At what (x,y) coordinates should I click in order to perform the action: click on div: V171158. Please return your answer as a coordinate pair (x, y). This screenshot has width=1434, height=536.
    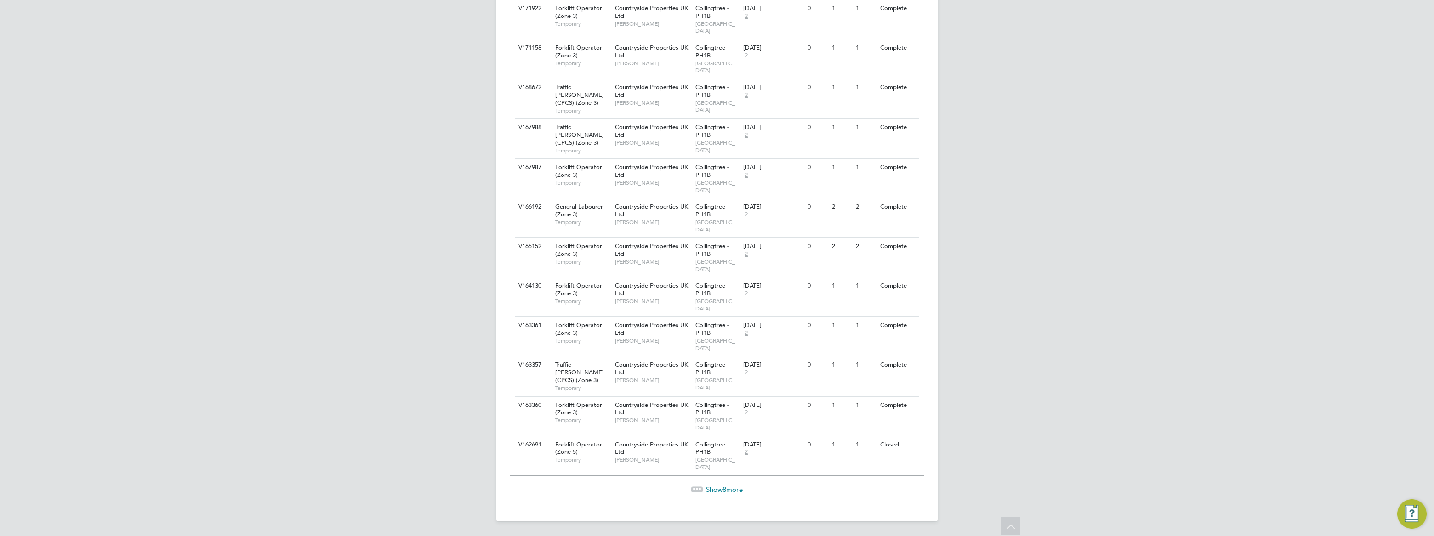
    Looking at the image, I should click on (532, 48).